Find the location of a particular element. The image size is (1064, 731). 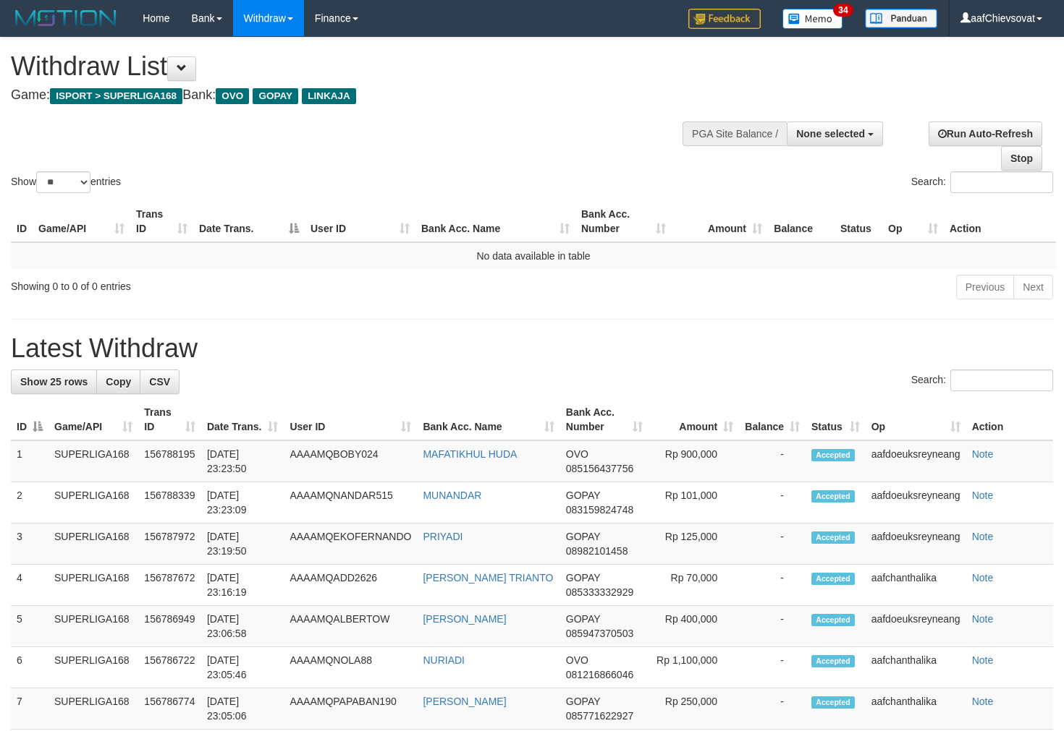

a: CSV is located at coordinates (159, 382).